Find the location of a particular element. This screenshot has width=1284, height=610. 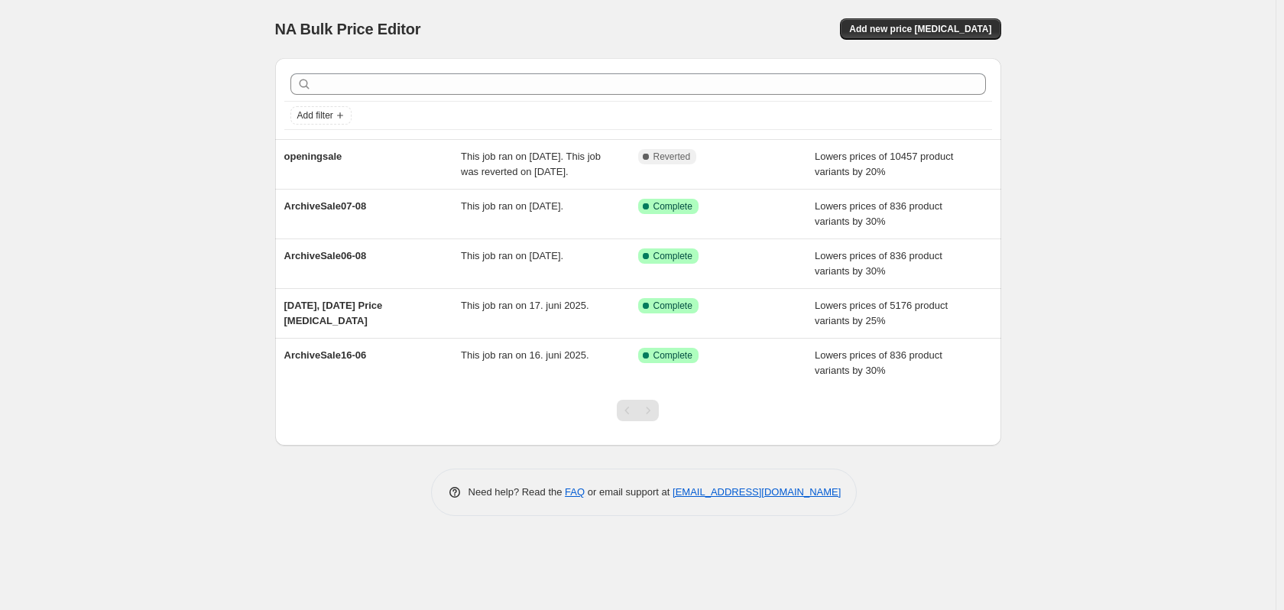

nav: Pagination is located at coordinates (637, 410).